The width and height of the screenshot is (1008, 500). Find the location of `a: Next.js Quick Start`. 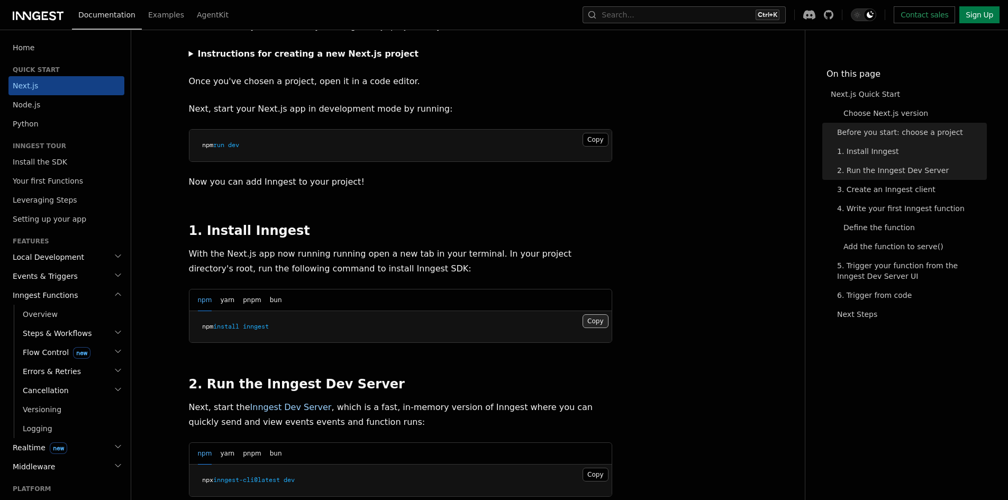

a: Next.js Quick Start is located at coordinates (906, 94).